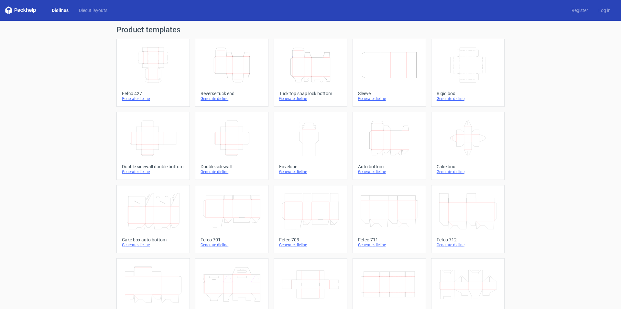  Describe the element at coordinates (231, 93) in the screenshot. I see `div: Reverse tuck end` at that location.